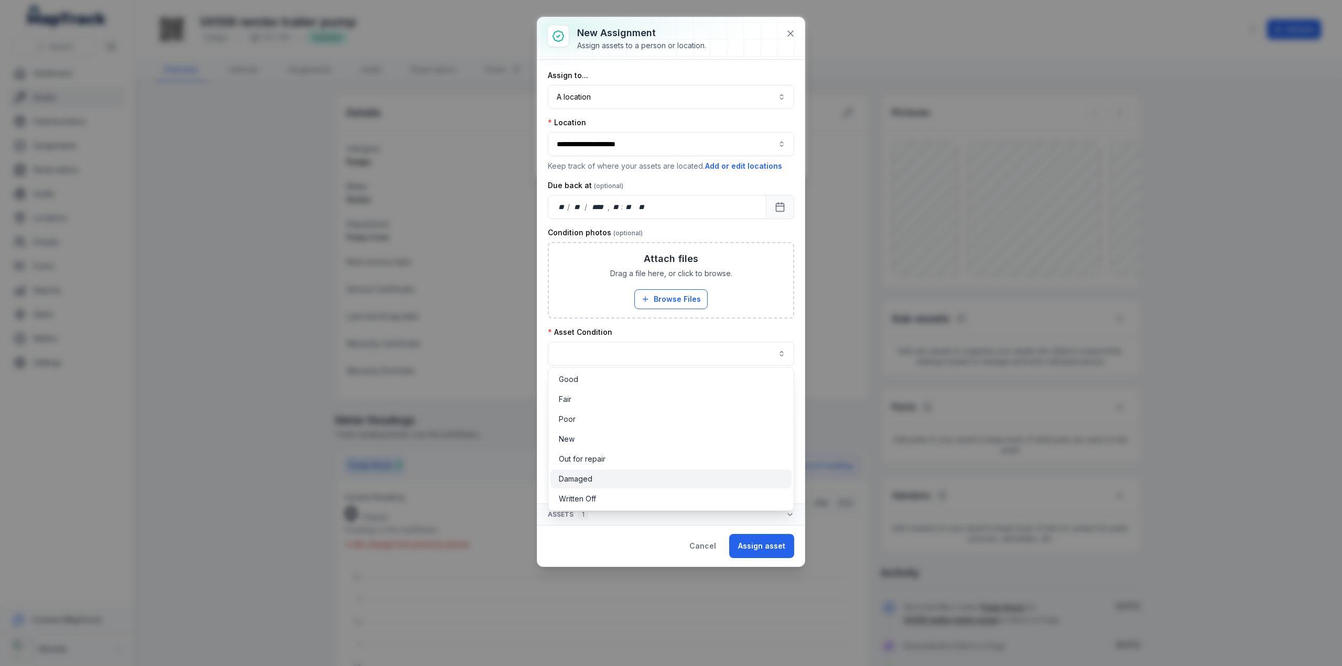 Image resolution: width=1342 pixels, height=666 pixels. I want to click on span: Damaged, so click(576, 479).